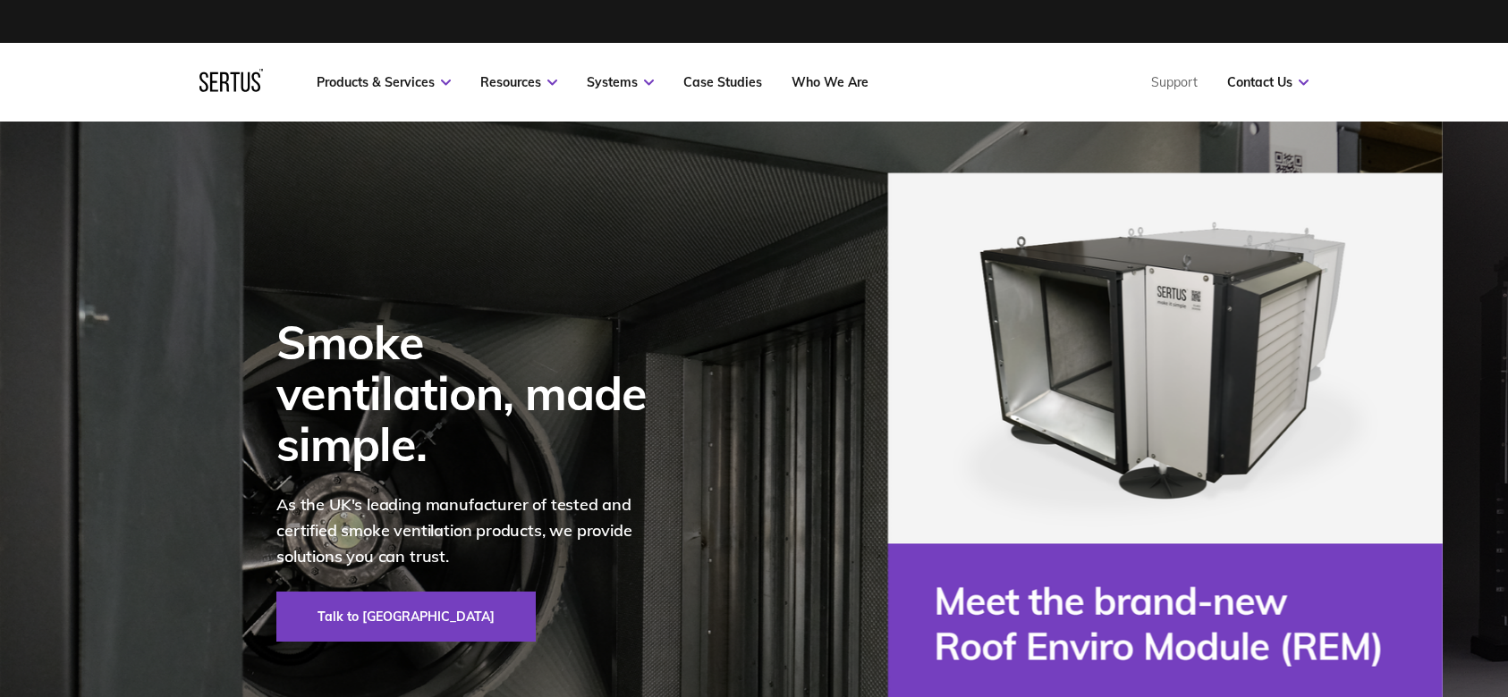 This screenshot has width=1508, height=697. What do you see at coordinates (384, 82) in the screenshot?
I see `a: Products & Services` at bounding box center [384, 82].